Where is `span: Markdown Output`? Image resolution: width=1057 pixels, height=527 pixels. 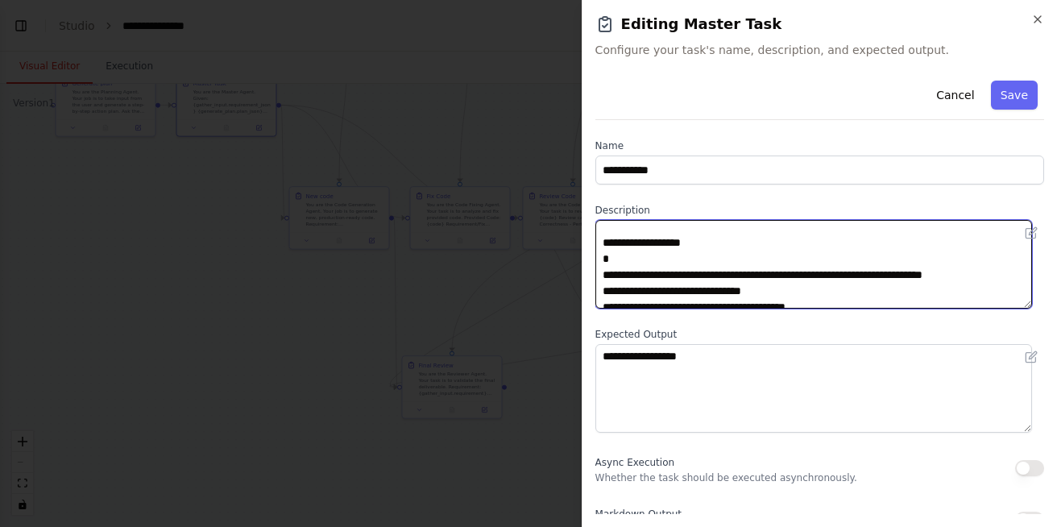 span: Markdown Output is located at coordinates (638, 514).